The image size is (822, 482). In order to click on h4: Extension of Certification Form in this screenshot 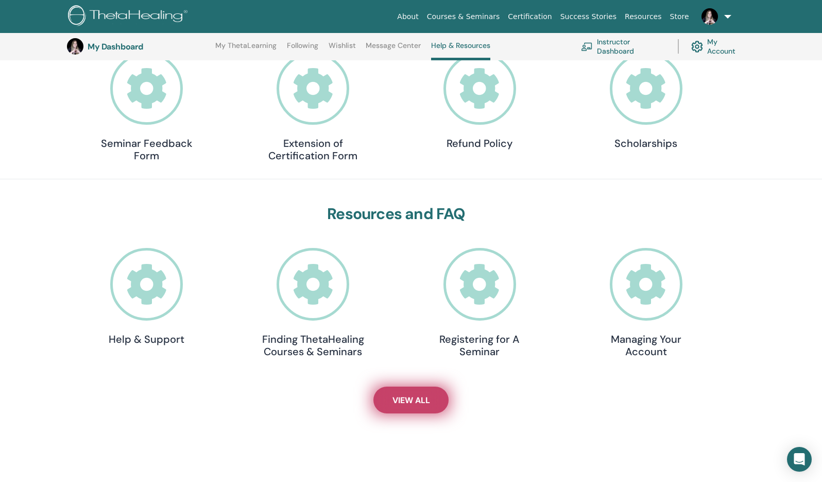, I will do `click(313, 149)`.